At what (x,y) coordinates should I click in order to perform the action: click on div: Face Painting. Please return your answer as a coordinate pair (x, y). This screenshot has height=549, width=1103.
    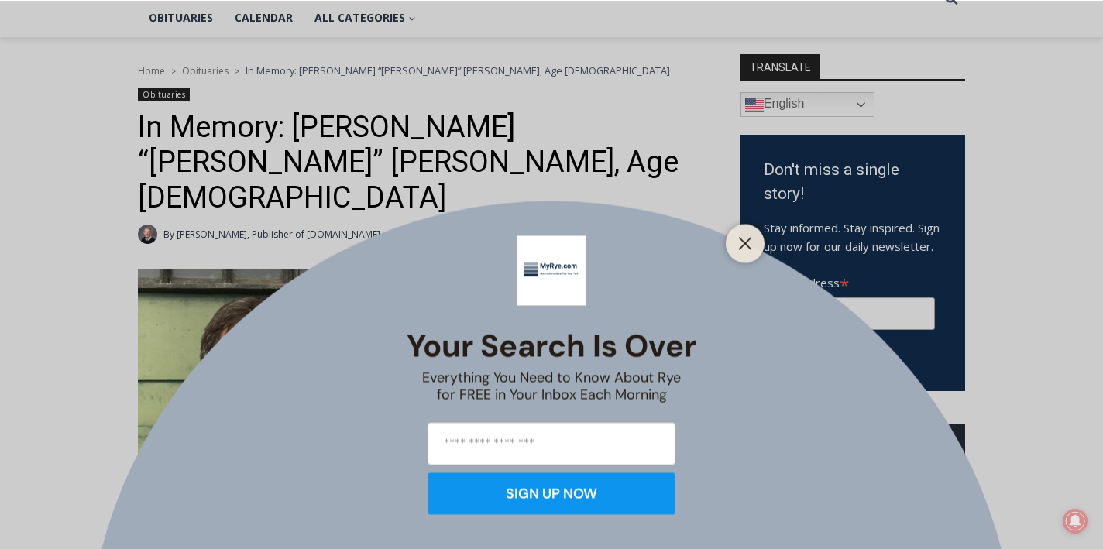
    Looking at the image, I should click on (189, 86).